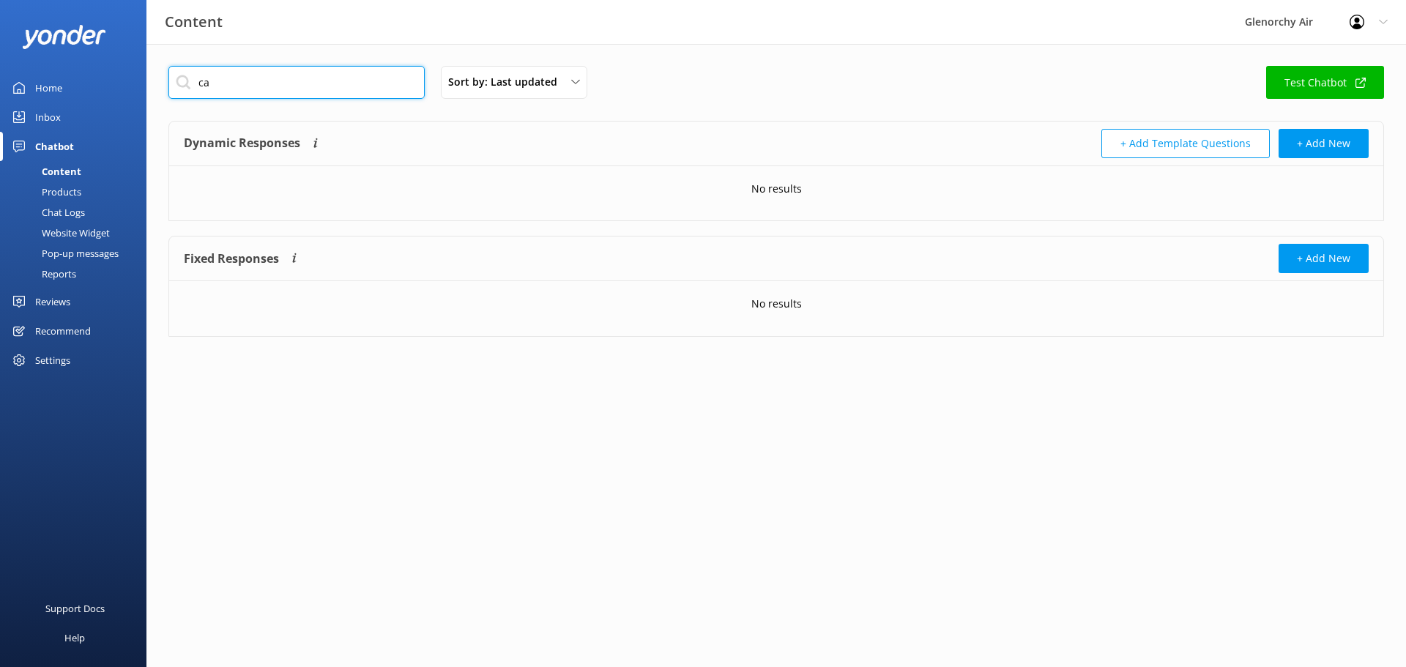 This screenshot has height=667, width=1406. Describe the element at coordinates (48, 88) in the screenshot. I see `div: Home` at that location.